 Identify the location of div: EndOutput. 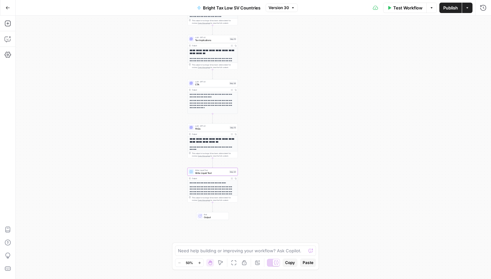
(213, 216).